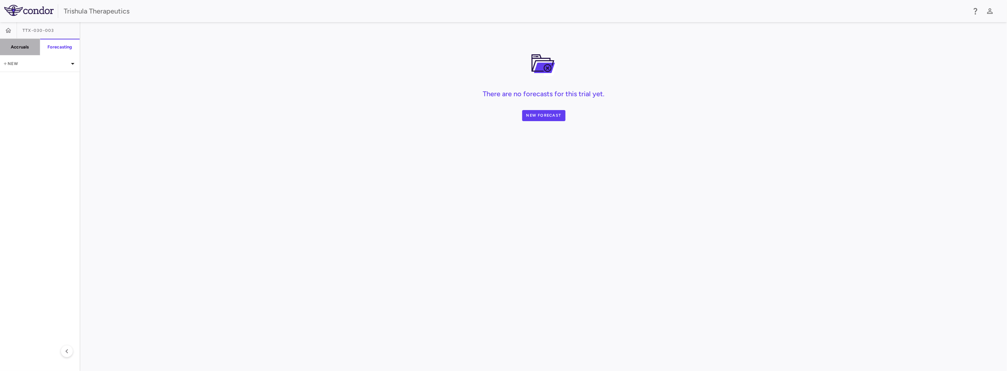  Describe the element at coordinates (543, 116) in the screenshot. I see `button: New Forecast` at that location.